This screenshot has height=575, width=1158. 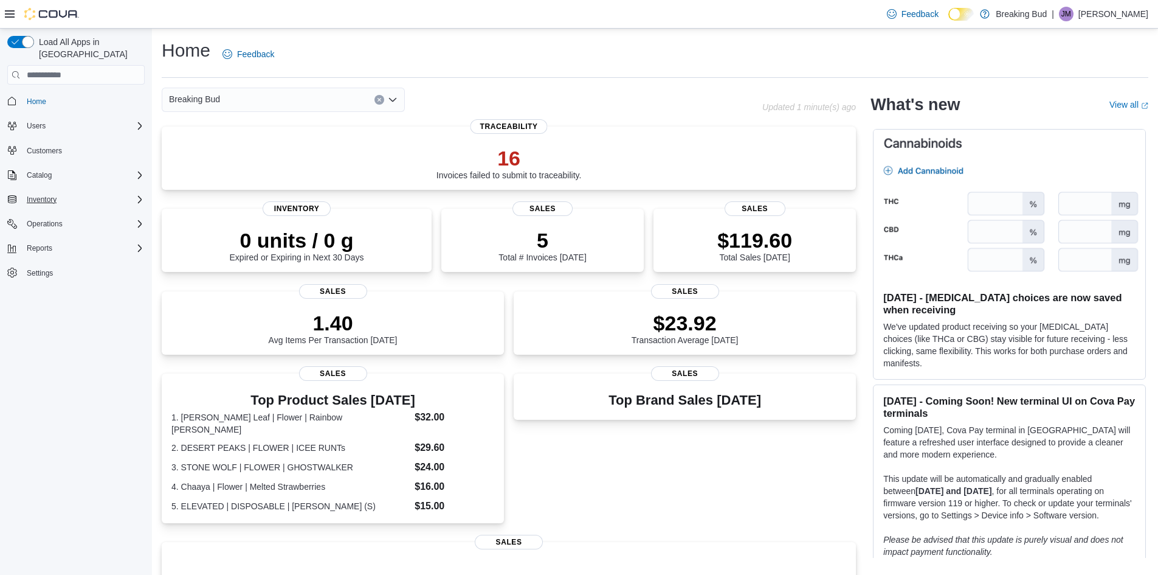 I want to click on button: Clear input, so click(x=379, y=100).